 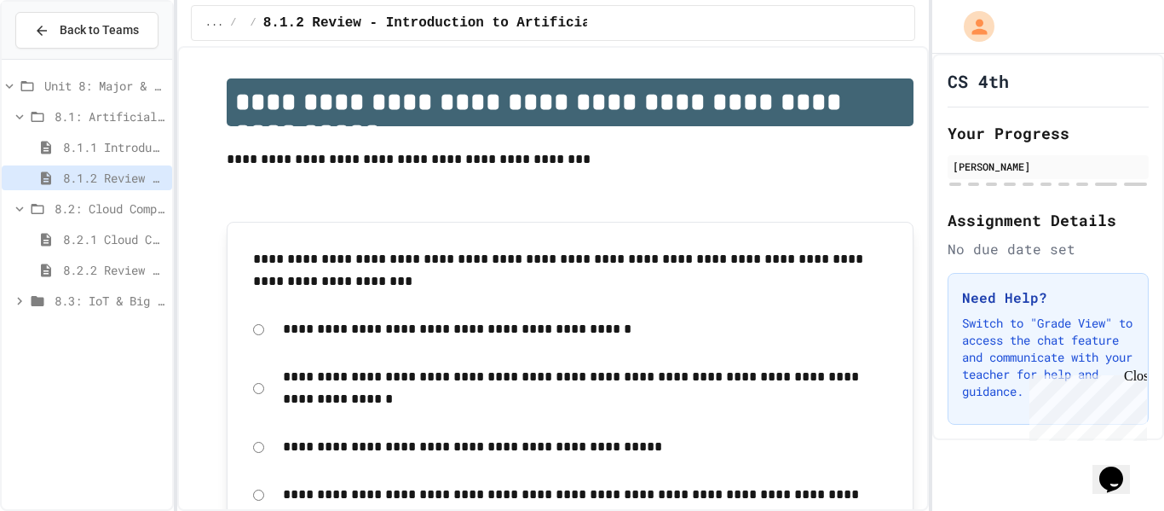 I want to click on div: No due date set, so click(x=1048, y=249).